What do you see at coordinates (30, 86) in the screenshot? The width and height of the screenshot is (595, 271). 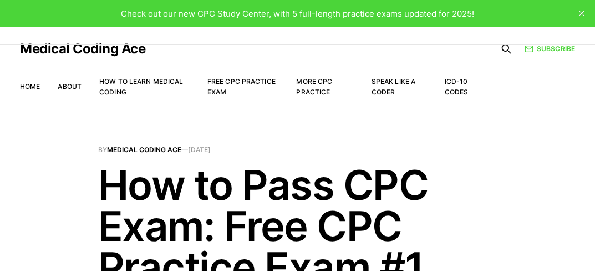 I see `a: Home` at bounding box center [30, 86].